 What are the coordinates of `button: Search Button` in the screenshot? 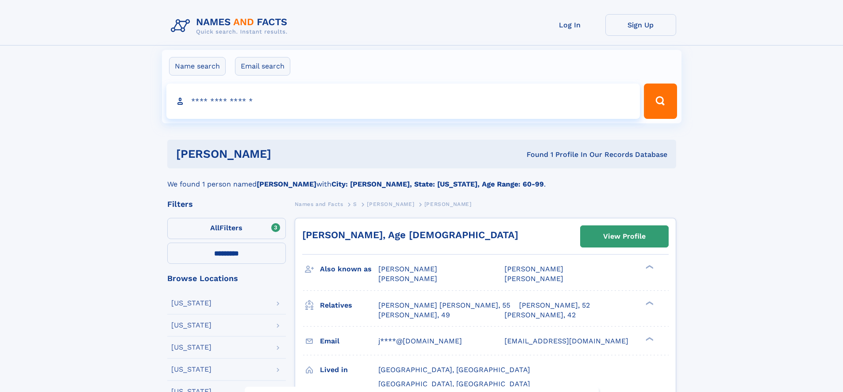 It's located at (660, 101).